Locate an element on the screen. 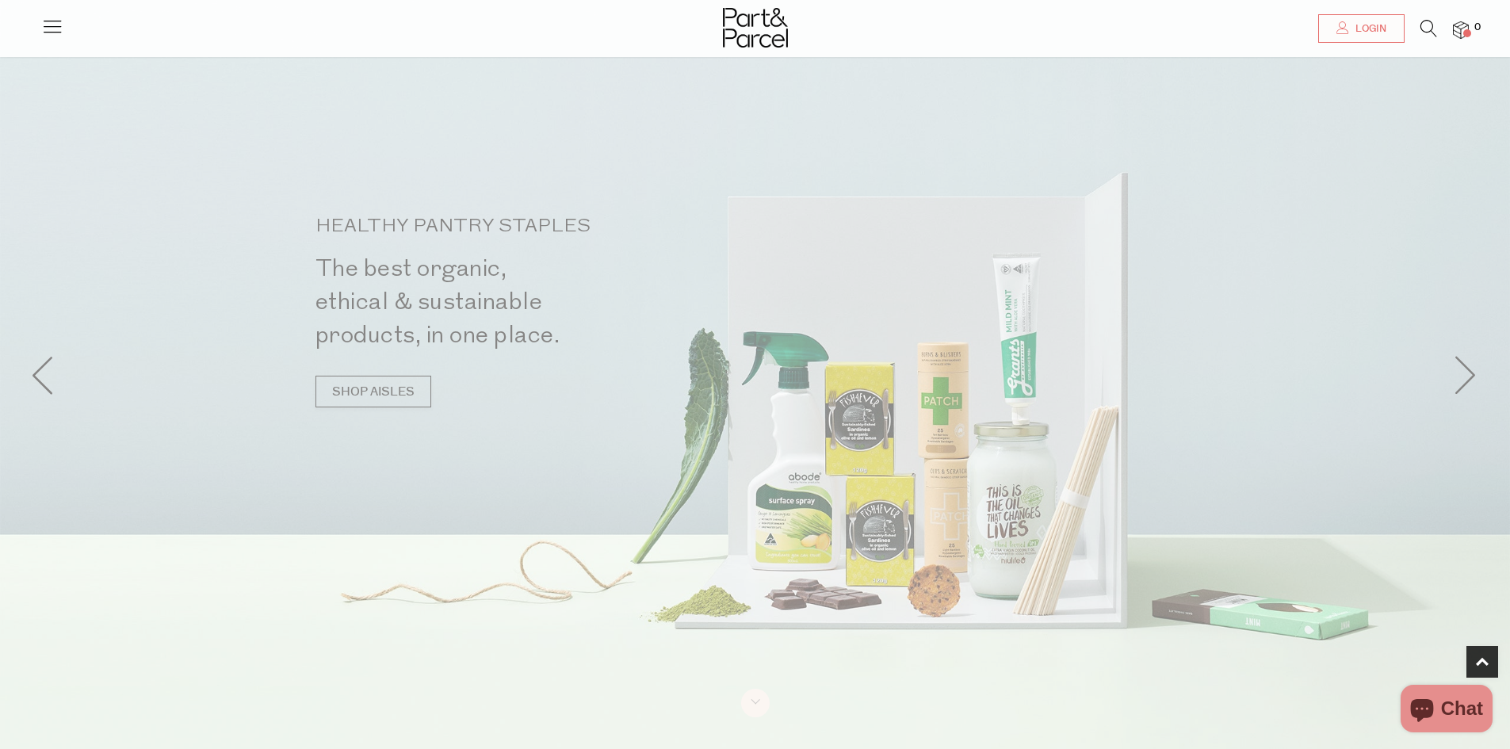 The image size is (1510, 749). span: 0 is located at coordinates (1478, 28).